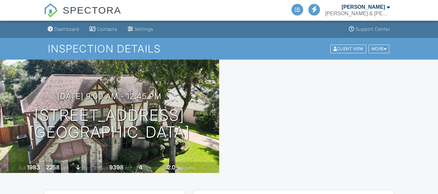 The height and width of the screenshot is (194, 438). Describe the element at coordinates (117, 167) in the screenshot. I see `div: 9398` at that location.